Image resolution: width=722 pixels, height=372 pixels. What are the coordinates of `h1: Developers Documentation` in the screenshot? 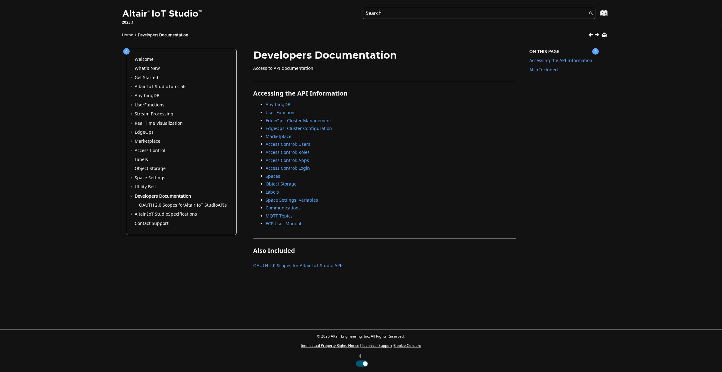 It's located at (385, 55).